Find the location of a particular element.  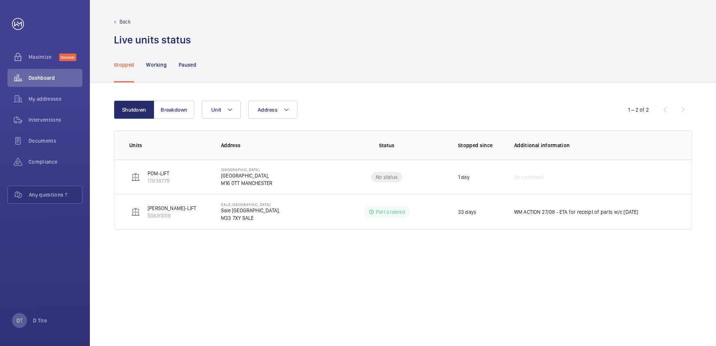

button: Unit is located at coordinates (221, 110).